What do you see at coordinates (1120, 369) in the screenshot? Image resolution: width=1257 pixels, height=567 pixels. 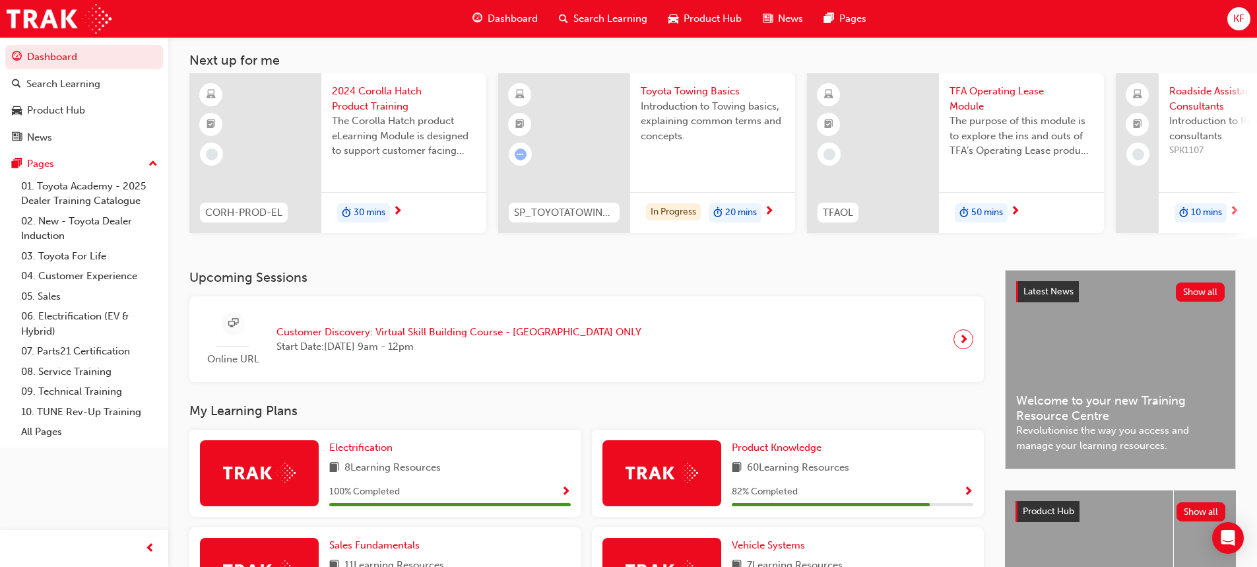 I see `a: Latest NewsShow allWelcome to your new Training Resource CentreRevolutionise the way you access a...` at bounding box center [1120, 369].